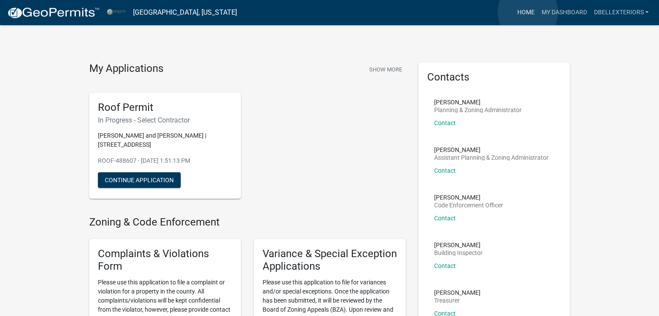 The height and width of the screenshot is (316, 659). What do you see at coordinates (491, 158) in the screenshot?
I see `p: Assistant Planning & Zoning Administrator` at bounding box center [491, 158].